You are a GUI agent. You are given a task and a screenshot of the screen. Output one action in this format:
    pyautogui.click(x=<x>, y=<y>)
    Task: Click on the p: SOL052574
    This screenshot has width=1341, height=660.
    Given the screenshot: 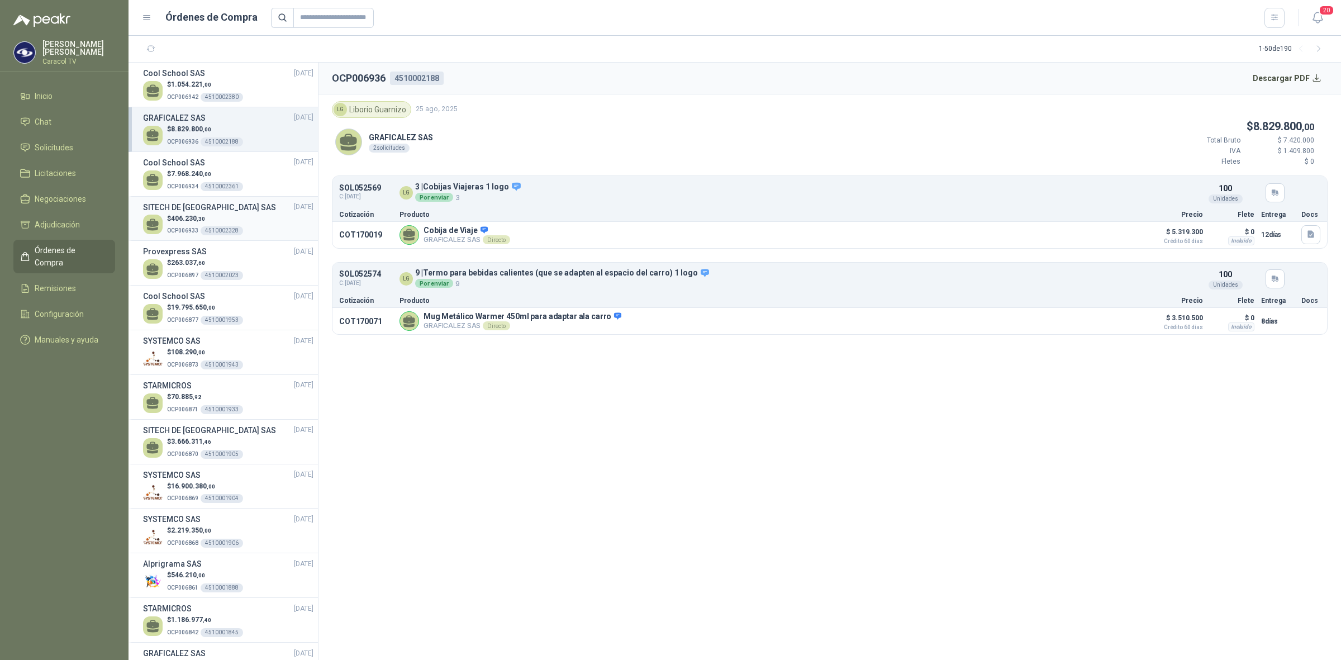 What is the action you would take?
    pyautogui.click(x=366, y=274)
    